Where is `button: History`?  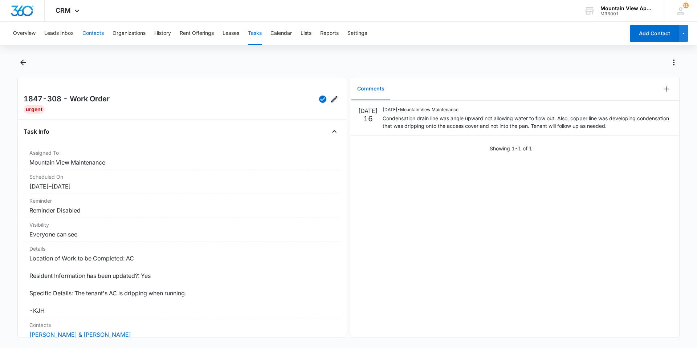
button: History is located at coordinates (163, 33).